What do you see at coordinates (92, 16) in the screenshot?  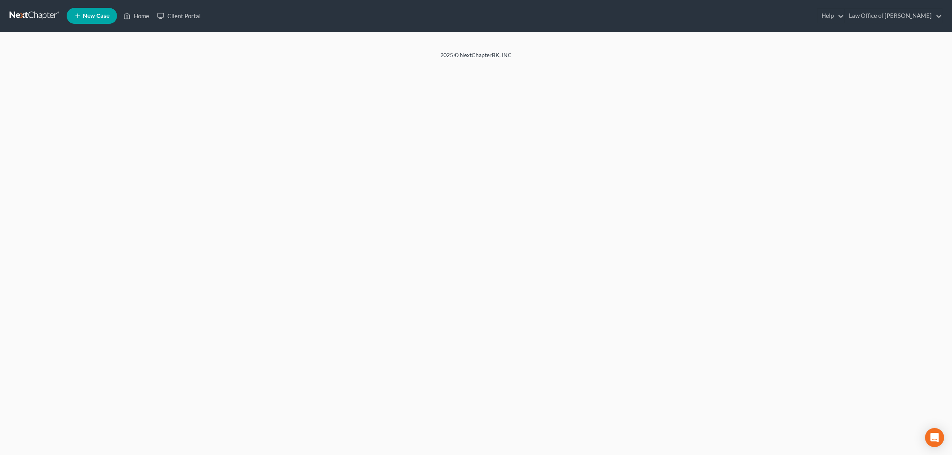 I see `new-legal-case-button: New Case` at bounding box center [92, 16].